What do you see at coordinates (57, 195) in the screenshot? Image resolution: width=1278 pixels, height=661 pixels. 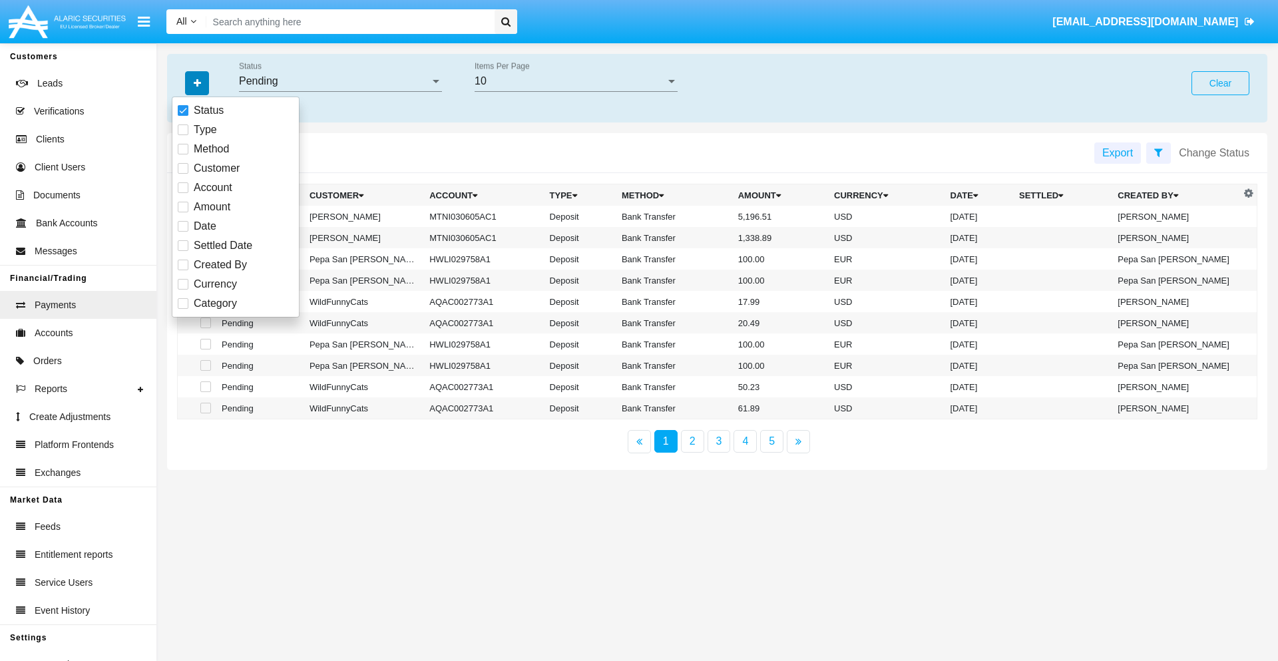 I see `span: Documents` at bounding box center [57, 195].